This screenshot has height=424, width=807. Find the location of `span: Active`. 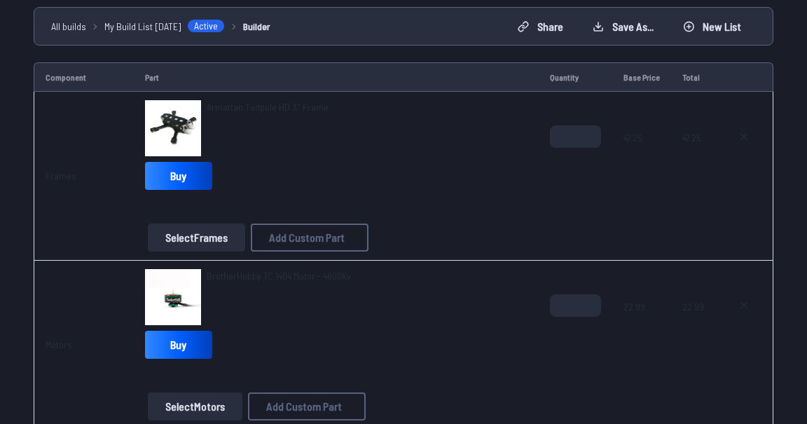

span: Active is located at coordinates (206, 26).